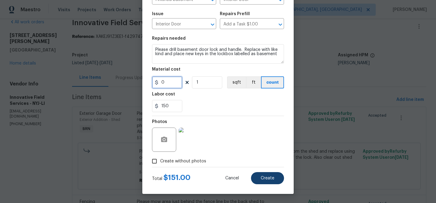 This screenshot has width=436, height=203. Describe the element at coordinates (166, 69) in the screenshot. I see `h5: Material cost` at that location.